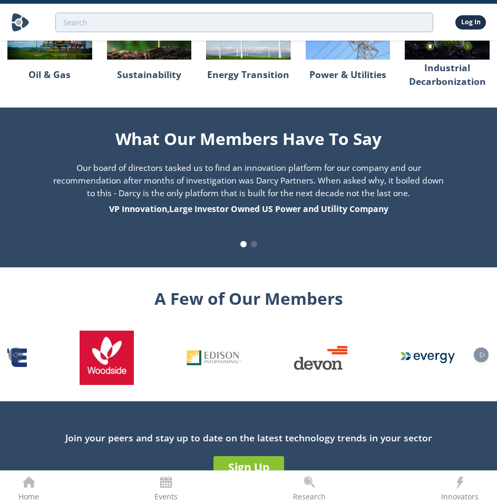  I want to click on img: Home, so click(20, 22).